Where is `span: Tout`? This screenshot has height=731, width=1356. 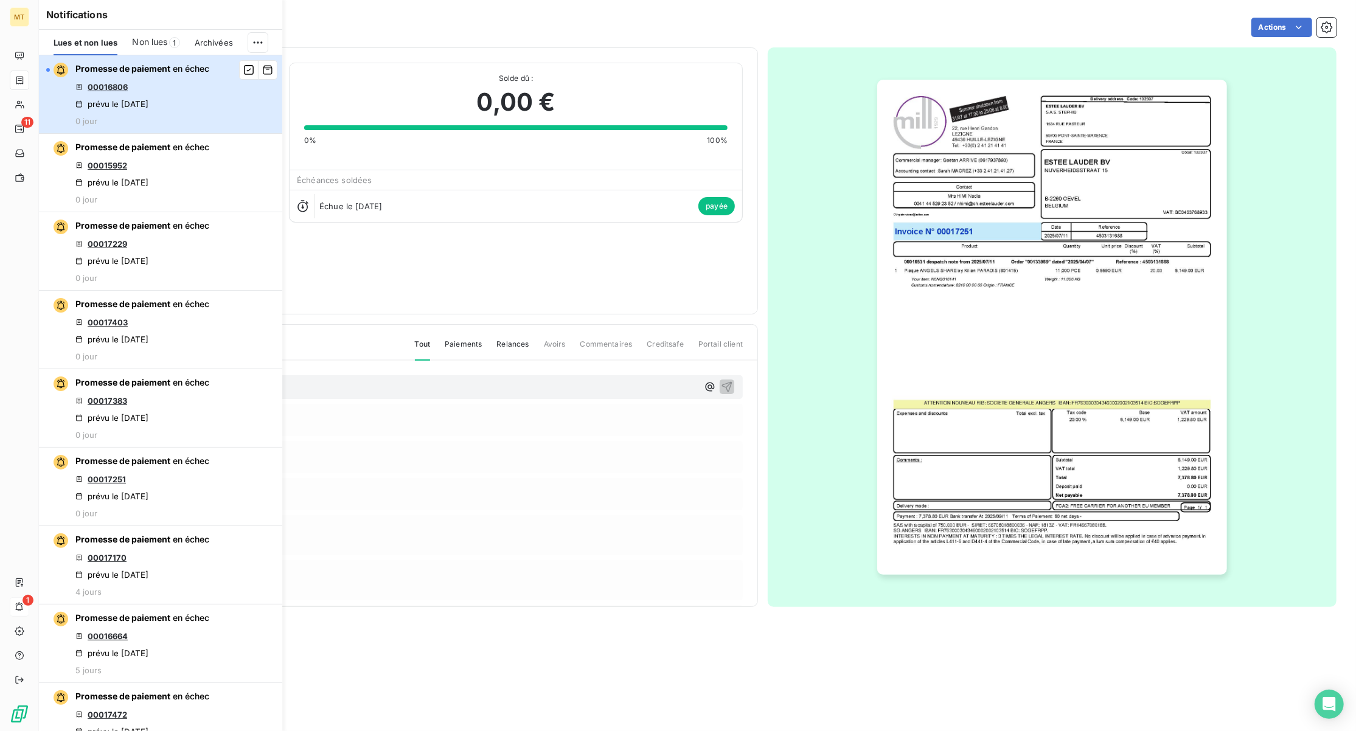
span: Tout is located at coordinates (423, 350).